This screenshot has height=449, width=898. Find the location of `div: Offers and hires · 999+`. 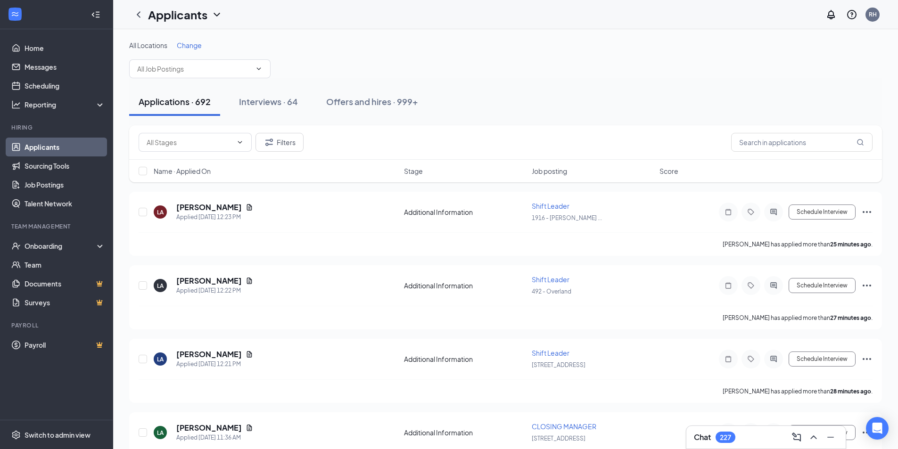

div: Offers and hires · 999+ is located at coordinates (372, 101).